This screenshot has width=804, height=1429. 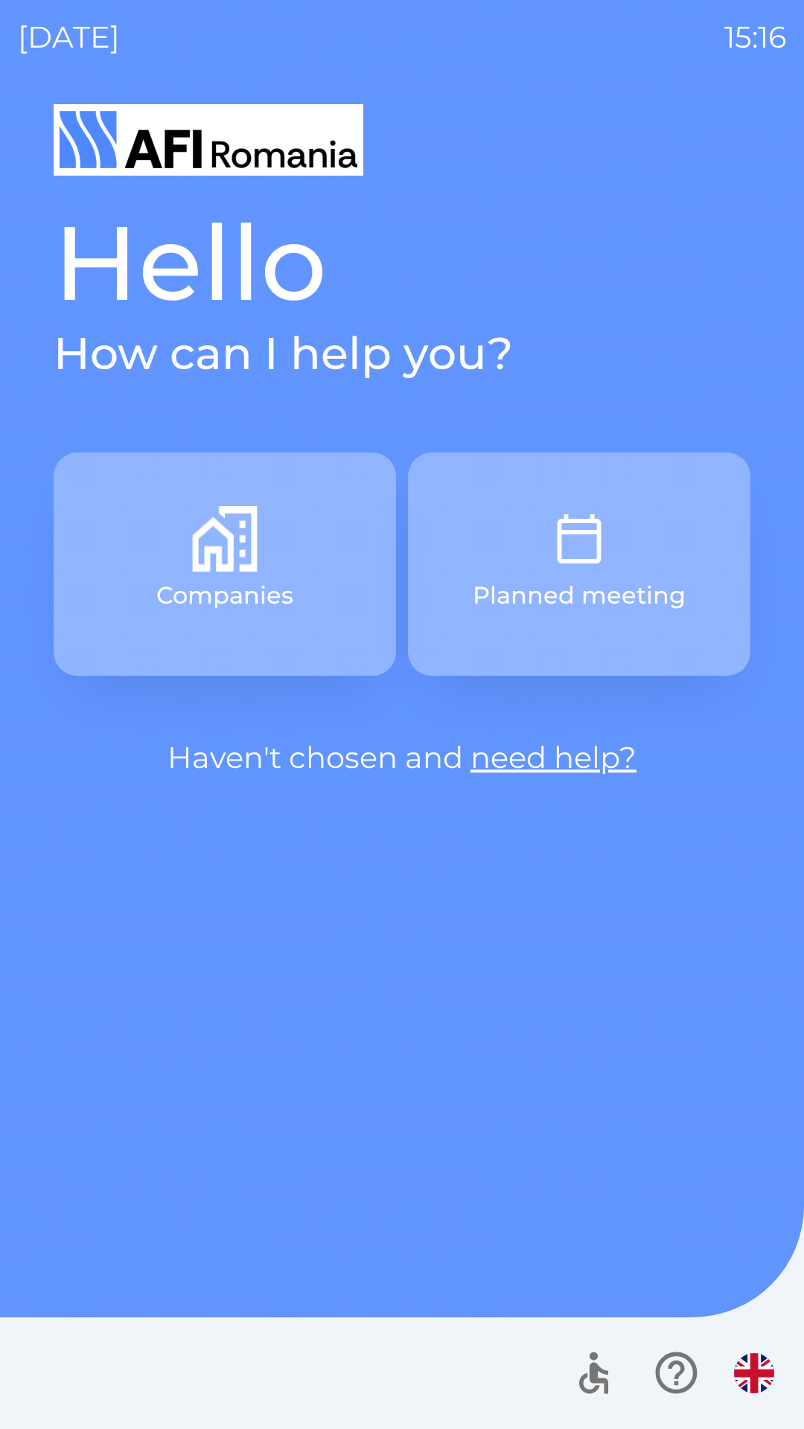 What do you see at coordinates (402, 263) in the screenshot?
I see `h1: Hello` at bounding box center [402, 263].